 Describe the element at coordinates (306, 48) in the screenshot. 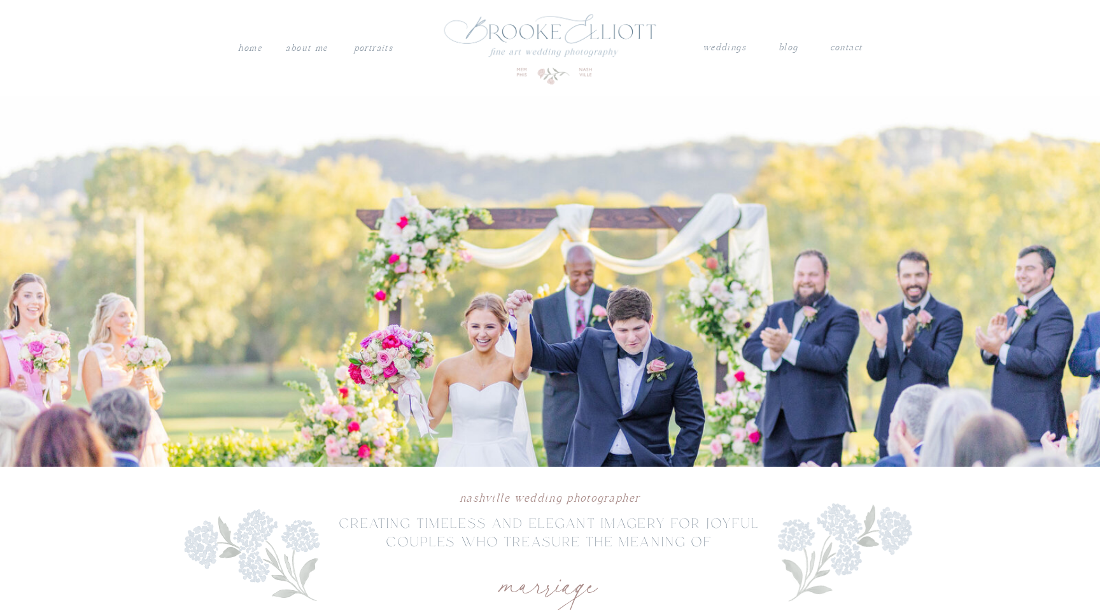

I see `a: About me` at that location.